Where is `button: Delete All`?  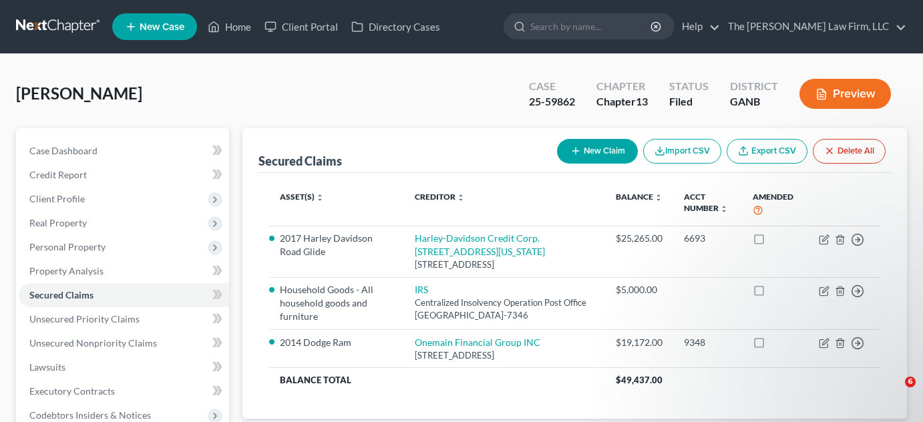 button: Delete All is located at coordinates (849, 151).